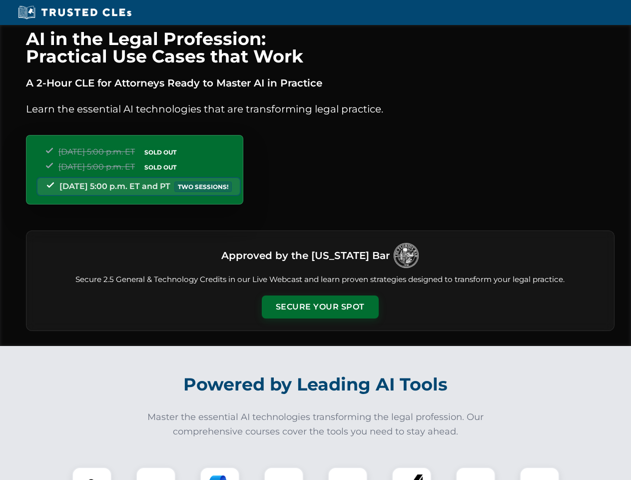 This screenshot has height=480, width=631. What do you see at coordinates (320, 83) in the screenshot?
I see `p: A 2-Hour CLE for Attorneys Ready to Master AI in Practice` at bounding box center [320, 83].